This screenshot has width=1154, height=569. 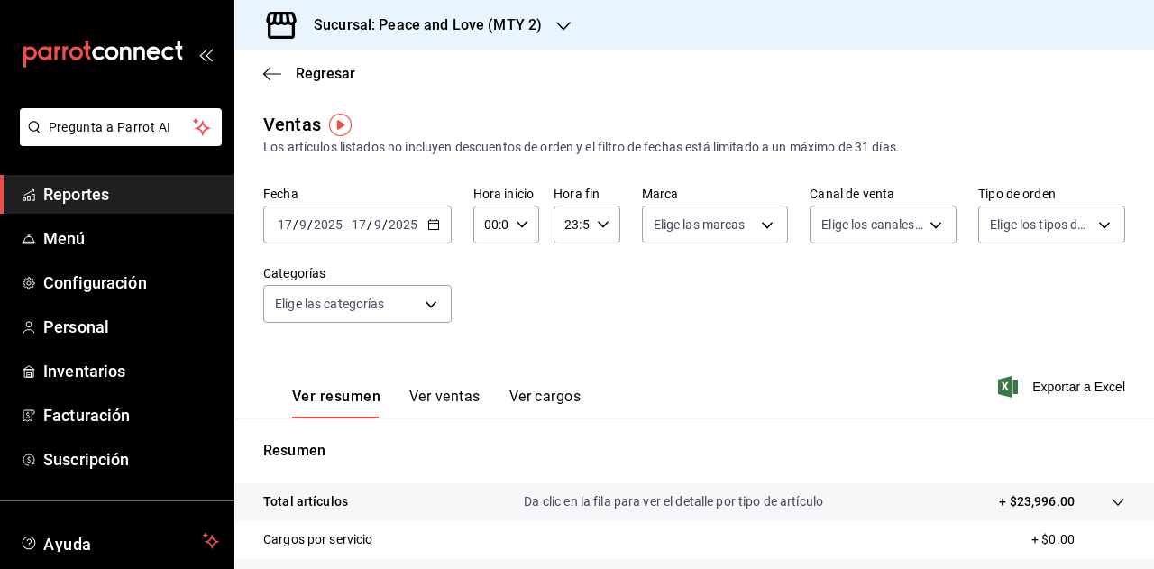 What do you see at coordinates (306, 501) in the screenshot?
I see `p: Total artículos` at bounding box center [306, 501].